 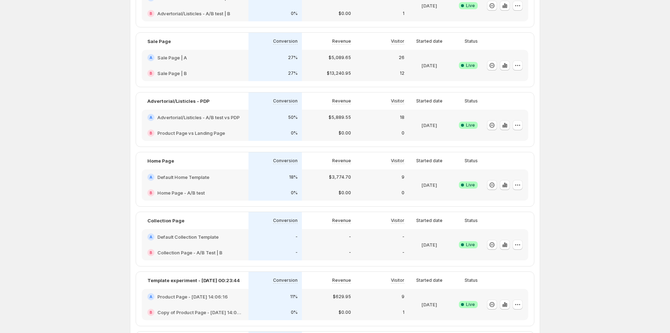 I want to click on p: $629.95, so click(x=342, y=297).